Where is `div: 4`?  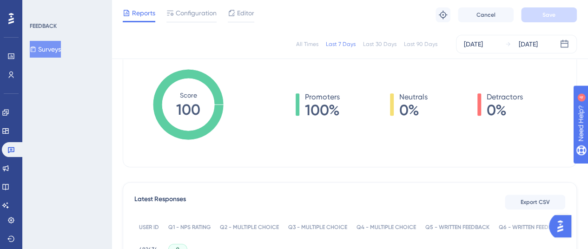 div: 4 is located at coordinates (66, 8).